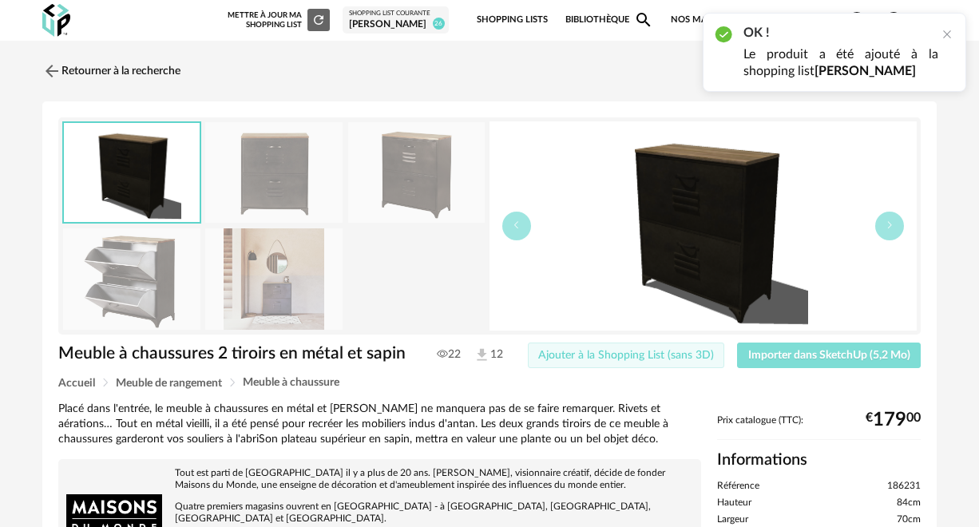  I want to click on span: 26, so click(438, 23).